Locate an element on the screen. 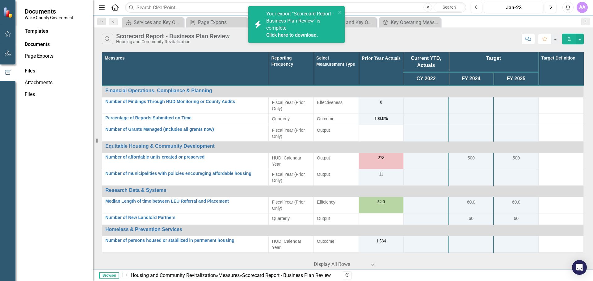  input: Search ClearPoint... is located at coordinates (296, 7).